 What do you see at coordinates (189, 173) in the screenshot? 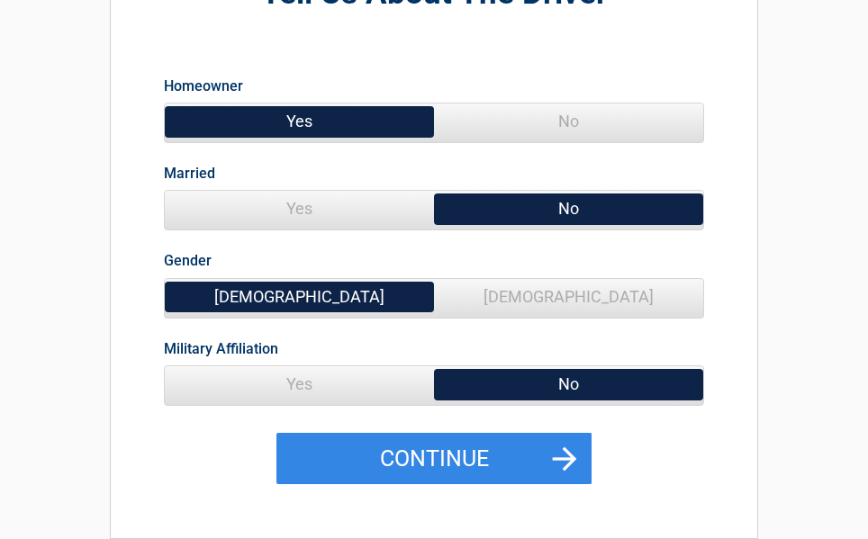
I see `label: Married` at bounding box center [189, 173].